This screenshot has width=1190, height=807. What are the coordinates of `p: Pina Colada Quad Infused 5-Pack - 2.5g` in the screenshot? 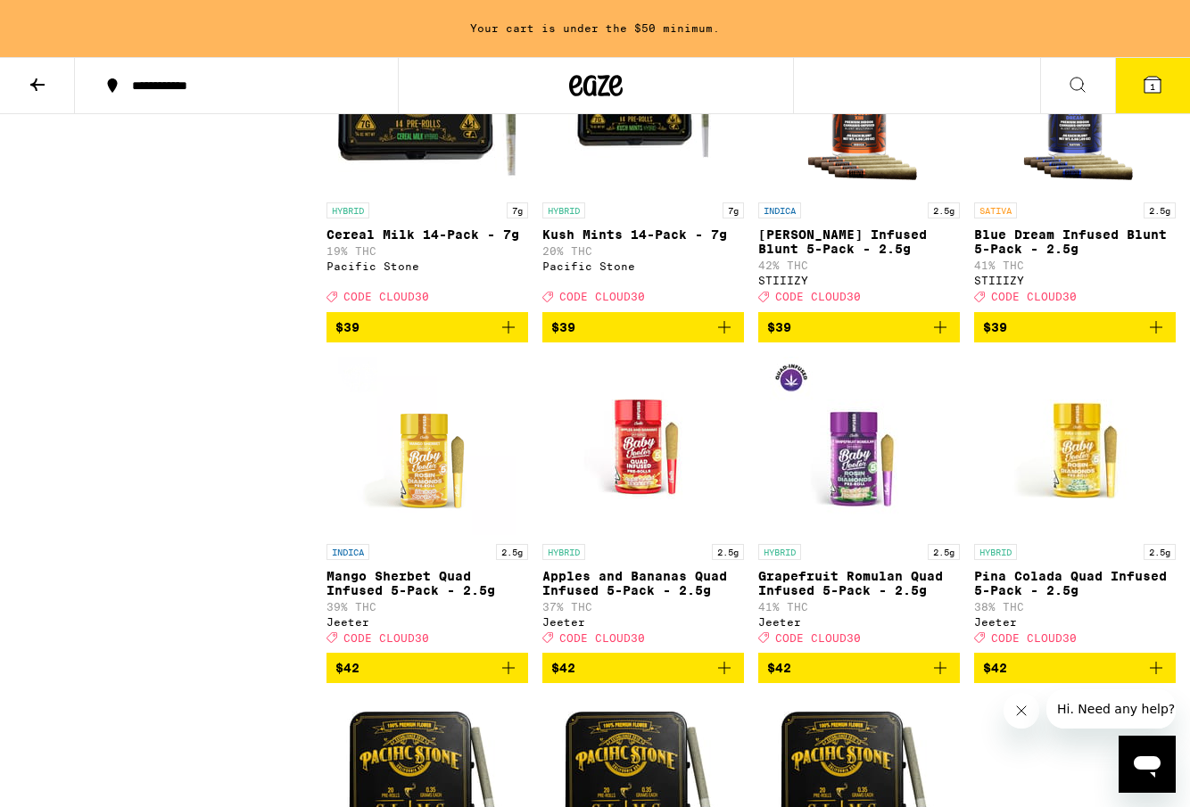 It's located at (1075, 583).